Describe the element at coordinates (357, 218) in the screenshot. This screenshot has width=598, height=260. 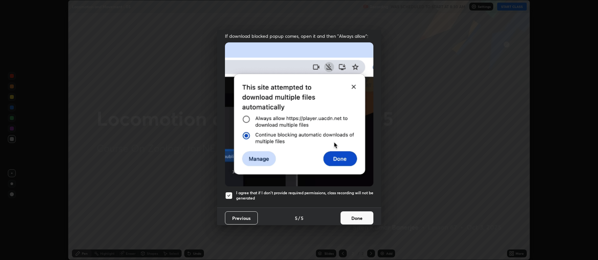
I see `button: Done` at that location.